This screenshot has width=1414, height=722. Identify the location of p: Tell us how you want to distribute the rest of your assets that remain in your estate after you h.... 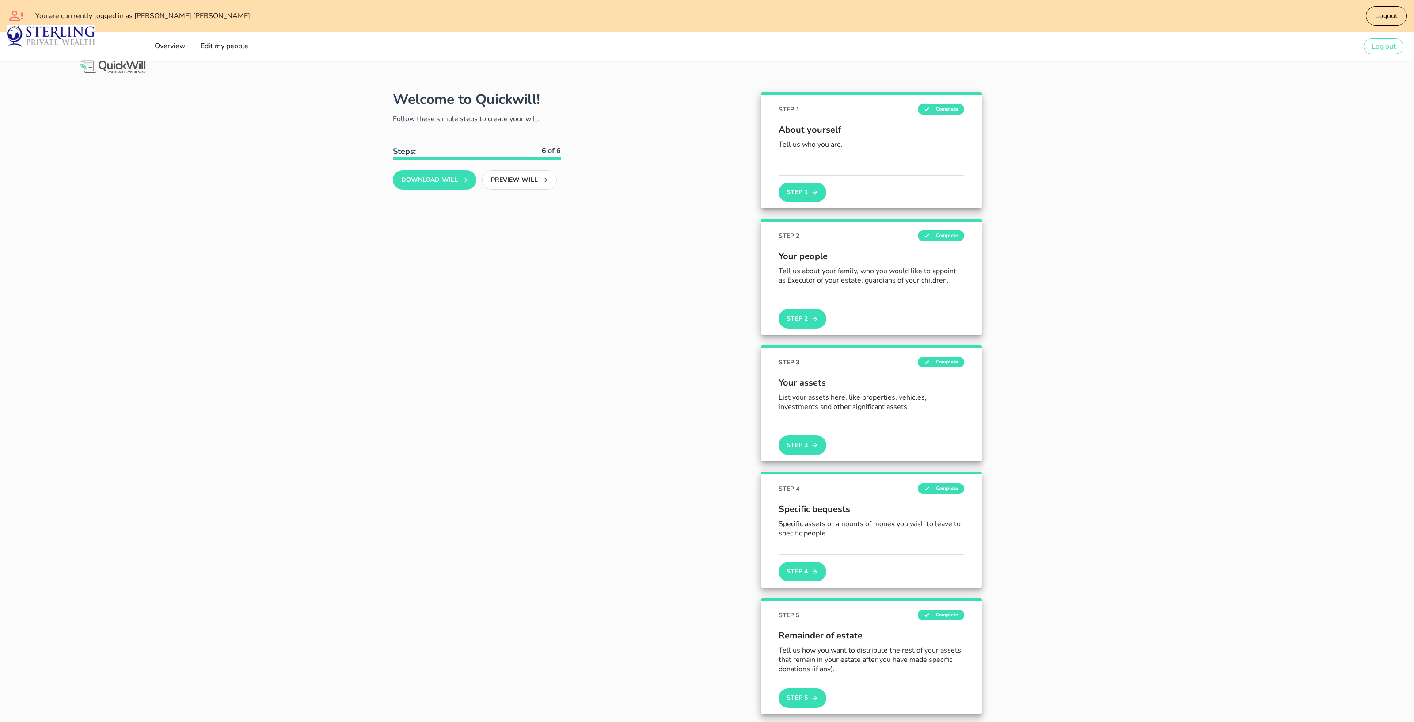
(871, 659).